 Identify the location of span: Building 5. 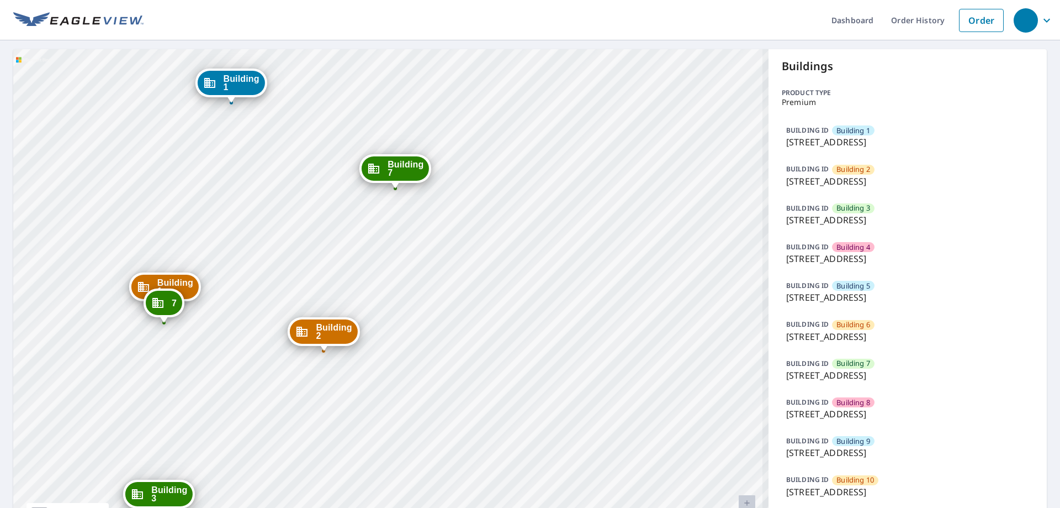
(853, 286).